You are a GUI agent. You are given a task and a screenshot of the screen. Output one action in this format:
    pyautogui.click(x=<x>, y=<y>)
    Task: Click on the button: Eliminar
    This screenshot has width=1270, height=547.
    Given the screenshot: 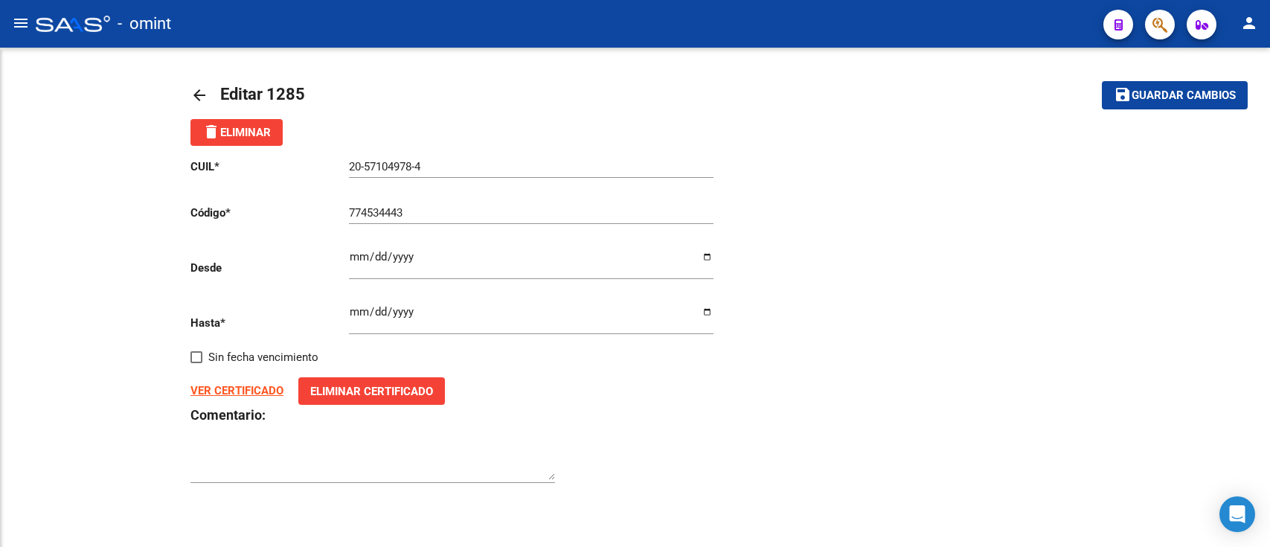 What is the action you would take?
    pyautogui.click(x=237, y=132)
    